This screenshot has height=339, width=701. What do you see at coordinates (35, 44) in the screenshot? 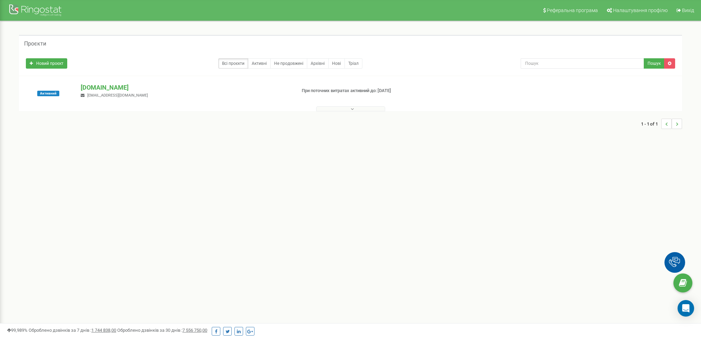
I see `h5: Проєкти` at bounding box center [35, 44].